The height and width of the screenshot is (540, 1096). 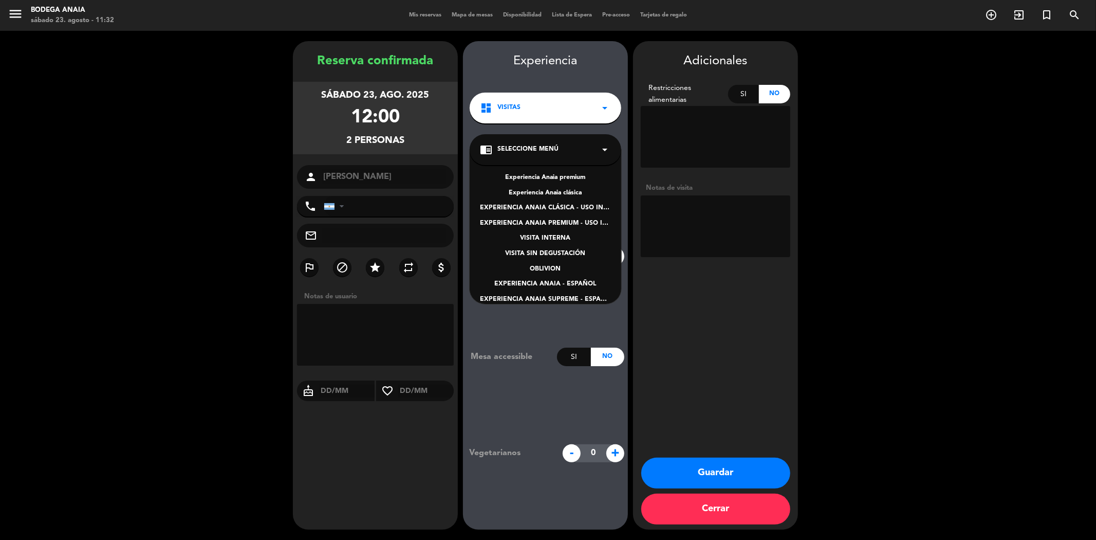 What do you see at coordinates (425, 15) in the screenshot?
I see `span: Mis reservas` at bounding box center [425, 15].